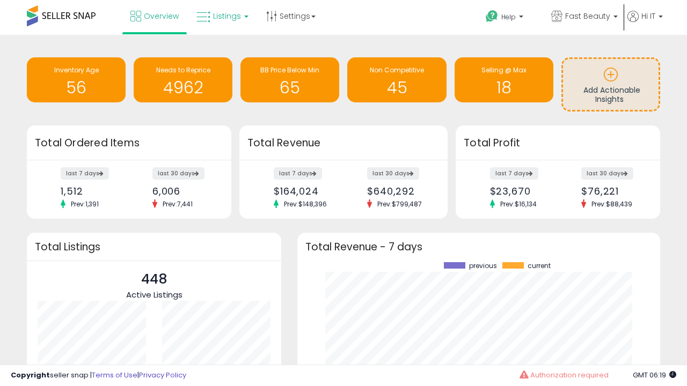 This screenshot has height=386, width=687. I want to click on div: $164,024, so click(304, 191).